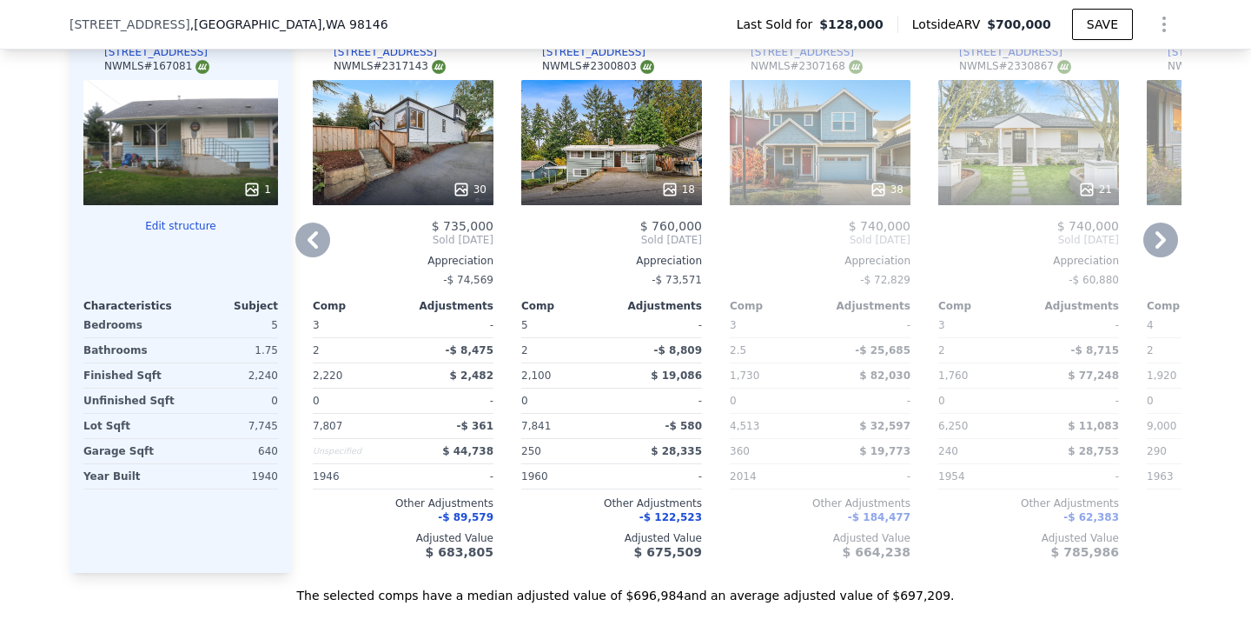 This screenshot has width=1251, height=626. Describe the element at coordinates (130, 325) in the screenshot. I see `div: Bedrooms` at that location.